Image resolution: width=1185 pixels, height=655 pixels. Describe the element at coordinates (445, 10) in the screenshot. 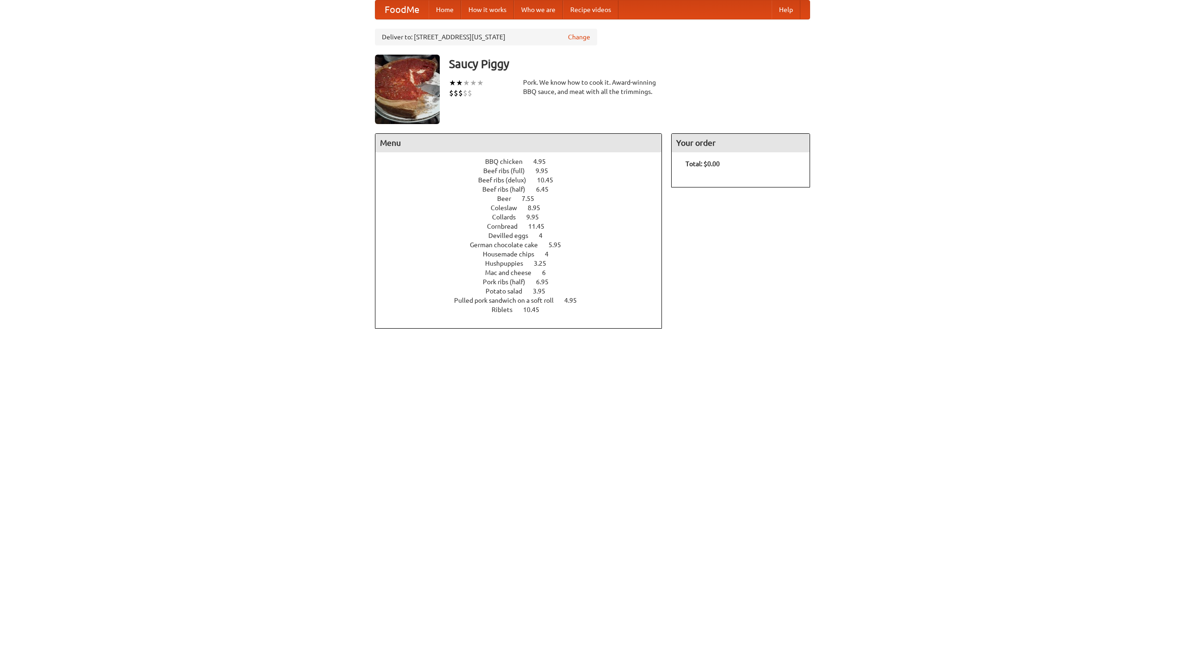

I see `a: Home` at that location.